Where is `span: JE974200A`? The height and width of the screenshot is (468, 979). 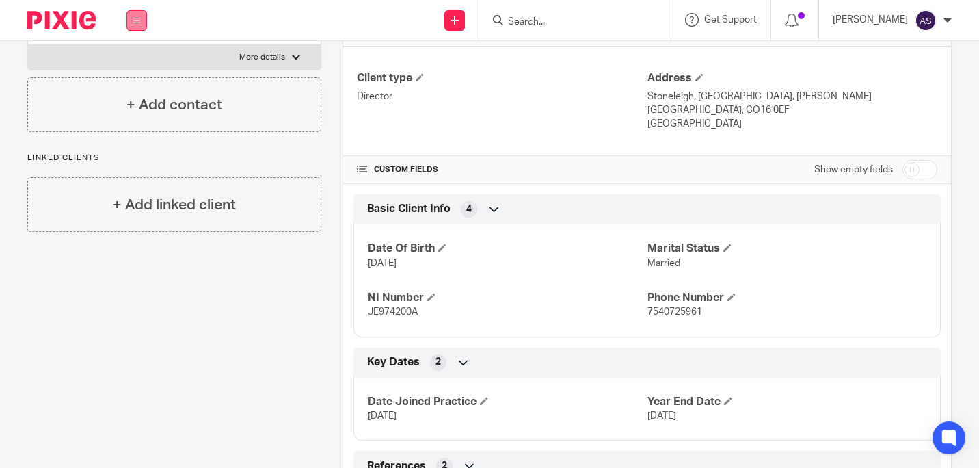 span: JE974200A is located at coordinates (392, 312).